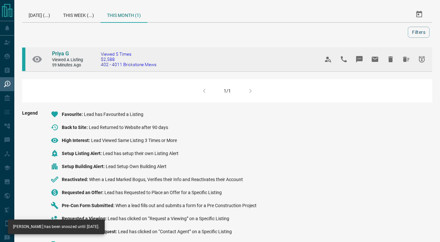 Image resolution: width=440 pixels, height=242 pixels. I want to click on span: Hide All from Priya G, so click(407, 59).